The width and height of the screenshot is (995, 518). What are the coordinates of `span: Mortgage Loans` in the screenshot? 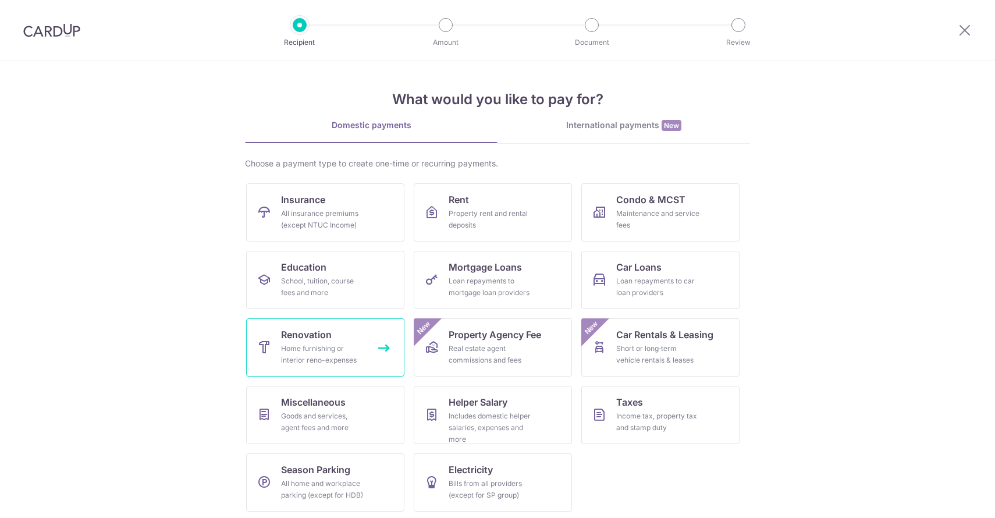 It's located at (485, 267).